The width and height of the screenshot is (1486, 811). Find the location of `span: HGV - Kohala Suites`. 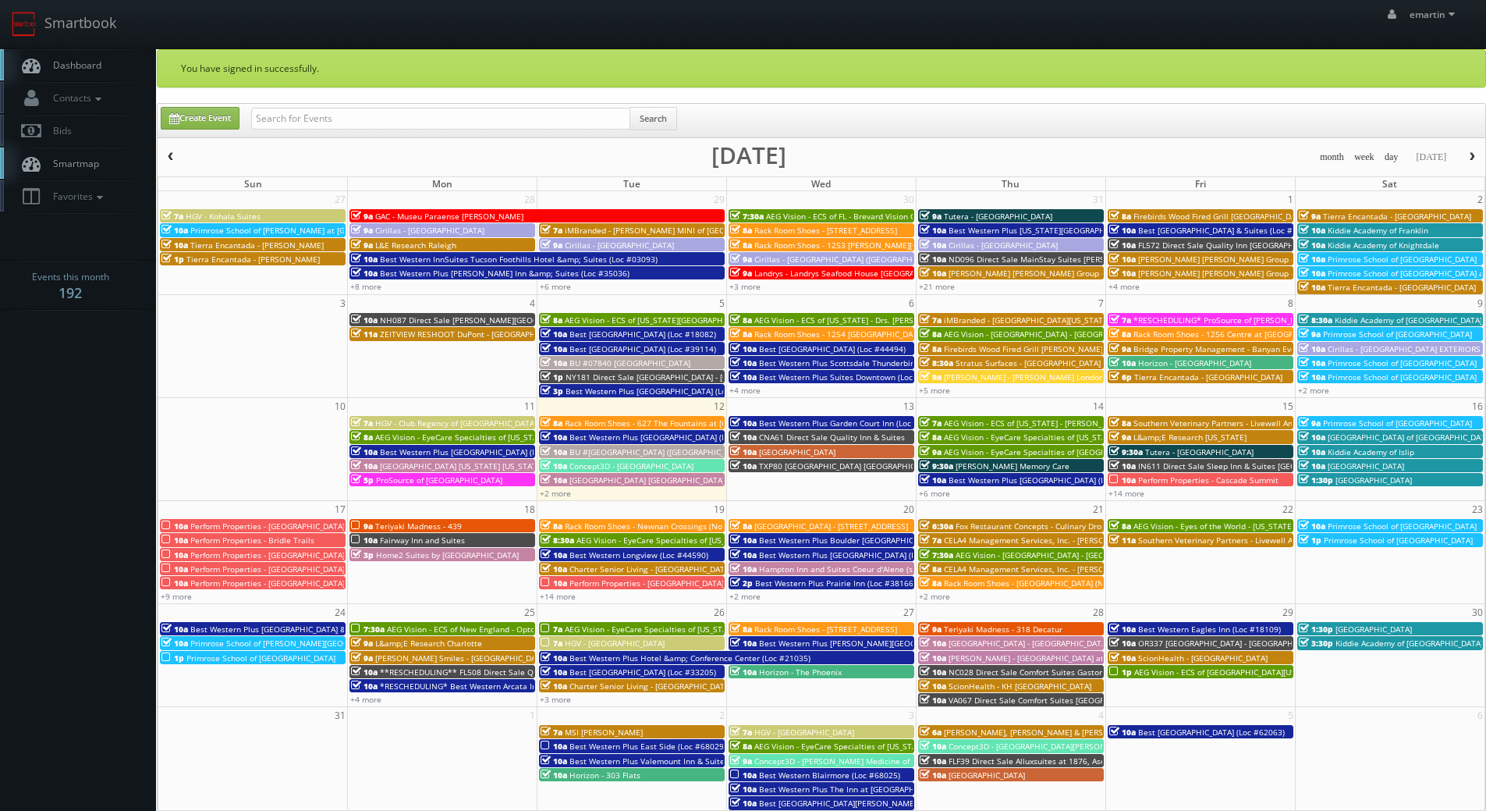

span: HGV - Kohala Suites is located at coordinates (223, 216).